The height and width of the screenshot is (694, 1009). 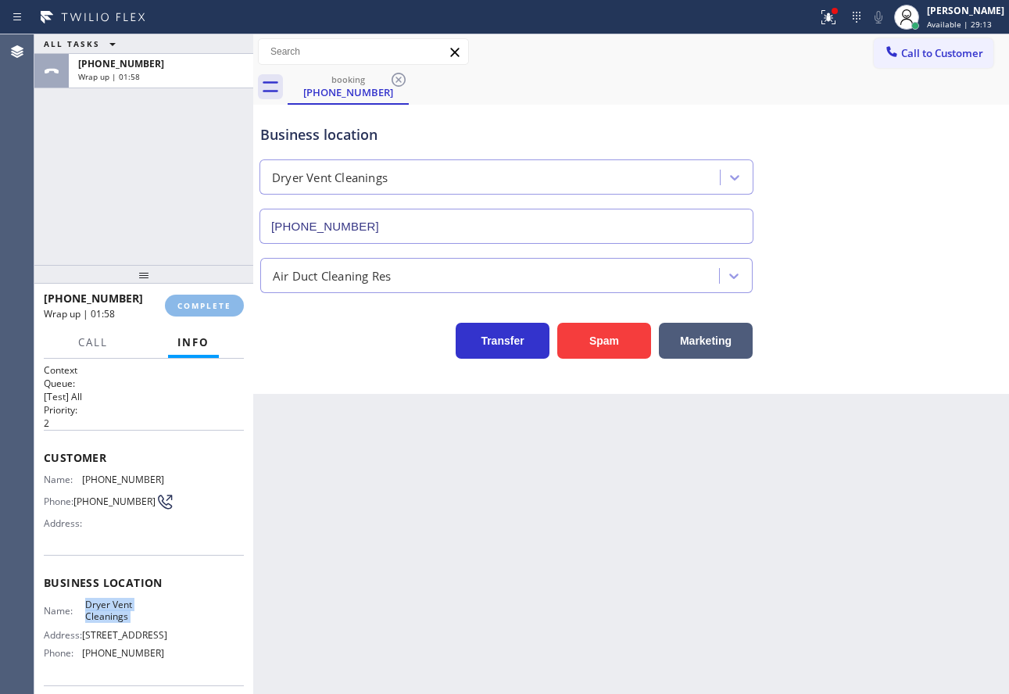 What do you see at coordinates (348, 86) in the screenshot?
I see `div: (858) 212-7318` at bounding box center [348, 86].